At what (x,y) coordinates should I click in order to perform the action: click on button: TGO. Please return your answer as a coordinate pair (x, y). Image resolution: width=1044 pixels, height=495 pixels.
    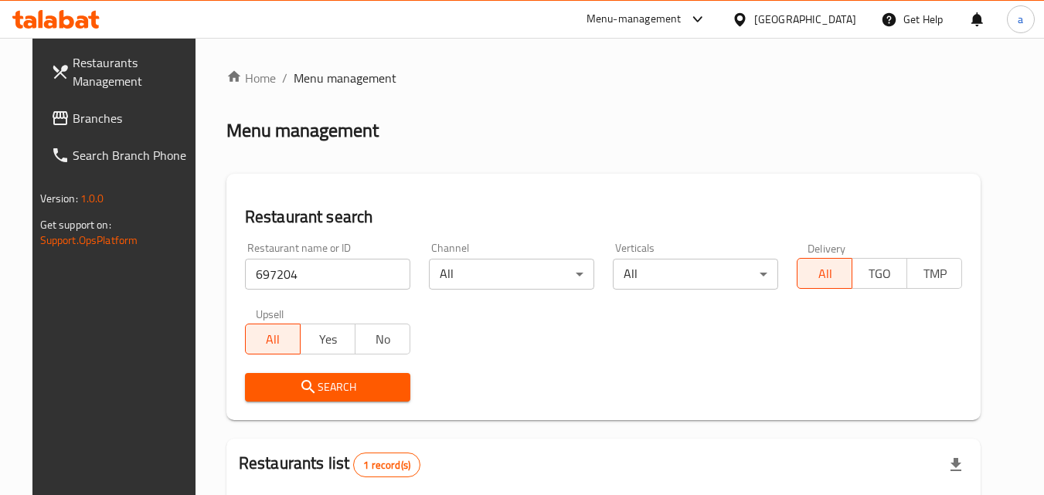
    Looking at the image, I should click on (879, 273).